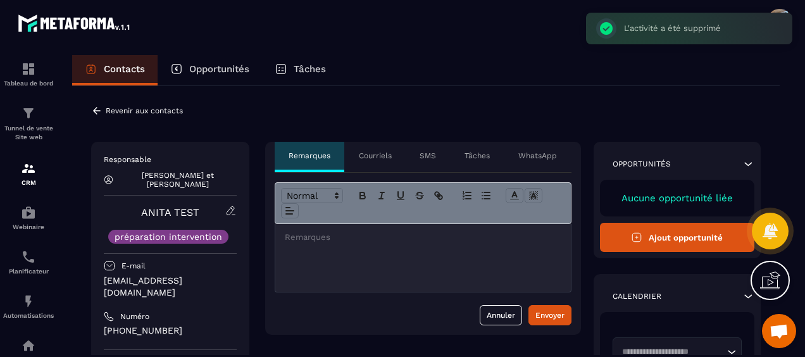 This screenshot has width=805, height=357. What do you see at coordinates (300, 70) in the screenshot?
I see `a: Tâches` at bounding box center [300, 70].